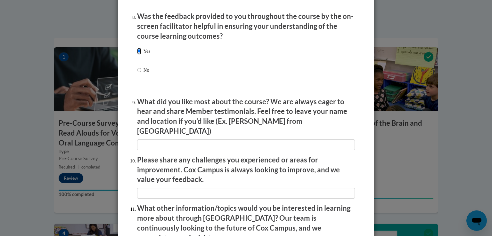  Describe the element at coordinates (246, 26) in the screenshot. I see `p: Was the feedback provided to you throughout the course by the on-screen facilitator helpful in en...` at that location.